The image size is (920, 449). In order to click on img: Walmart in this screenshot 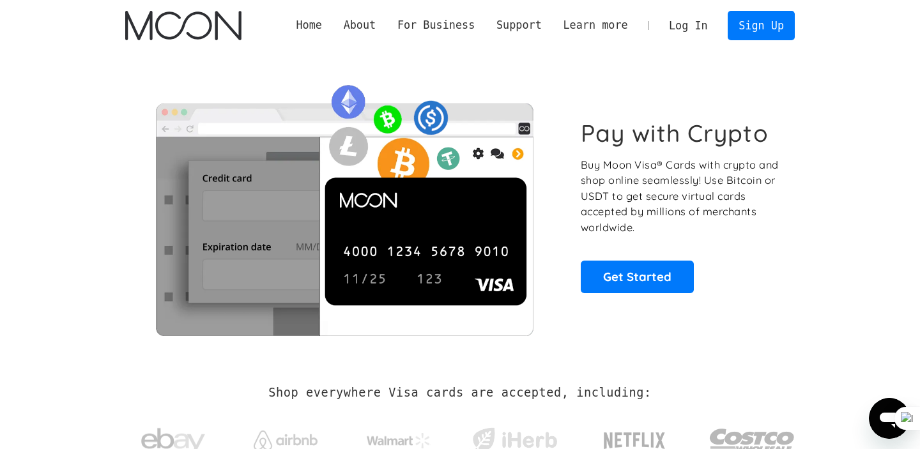, I will do `click(399, 441)`.